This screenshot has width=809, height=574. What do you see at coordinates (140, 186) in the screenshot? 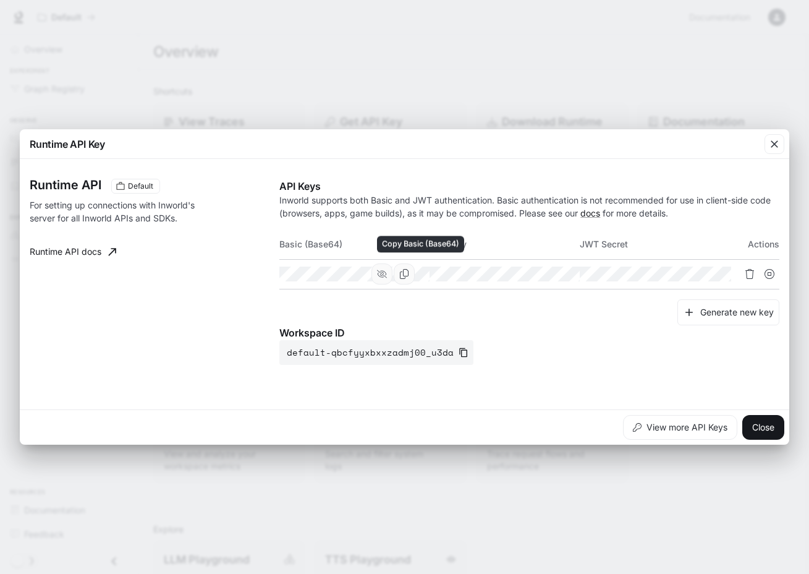
I see `span: Default` at bounding box center [140, 186].